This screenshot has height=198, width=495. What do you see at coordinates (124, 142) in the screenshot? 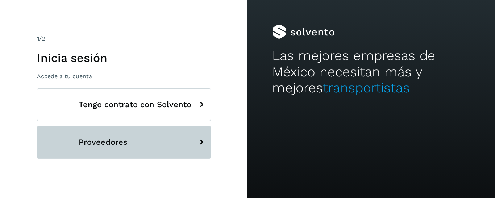
I see `button: Proveedores` at bounding box center [124, 142].